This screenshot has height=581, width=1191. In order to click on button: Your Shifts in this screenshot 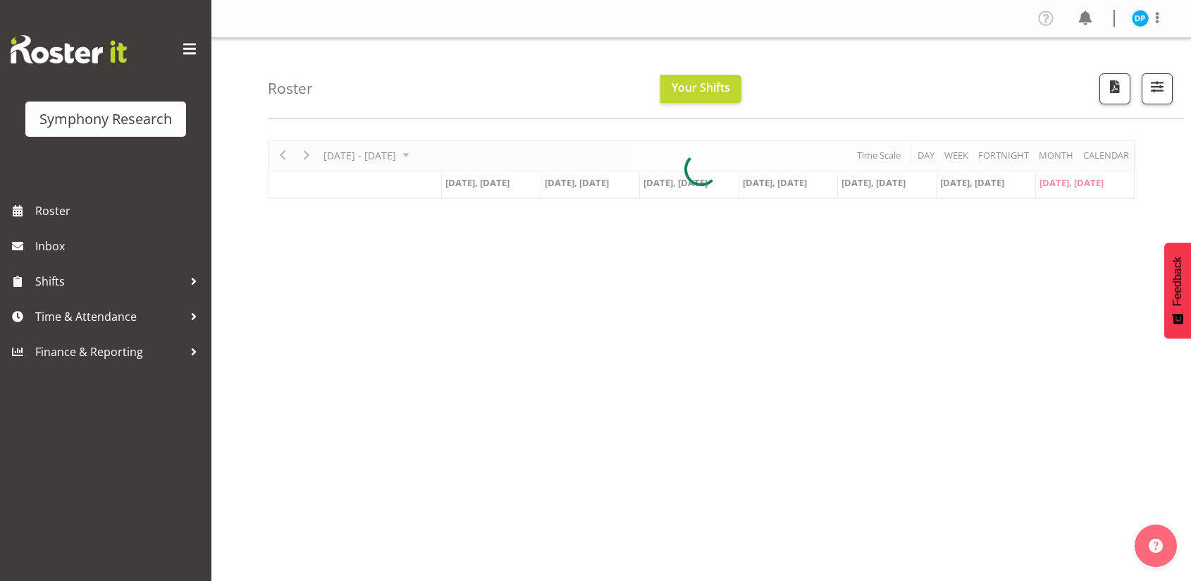, I will do `click(701, 89)`.